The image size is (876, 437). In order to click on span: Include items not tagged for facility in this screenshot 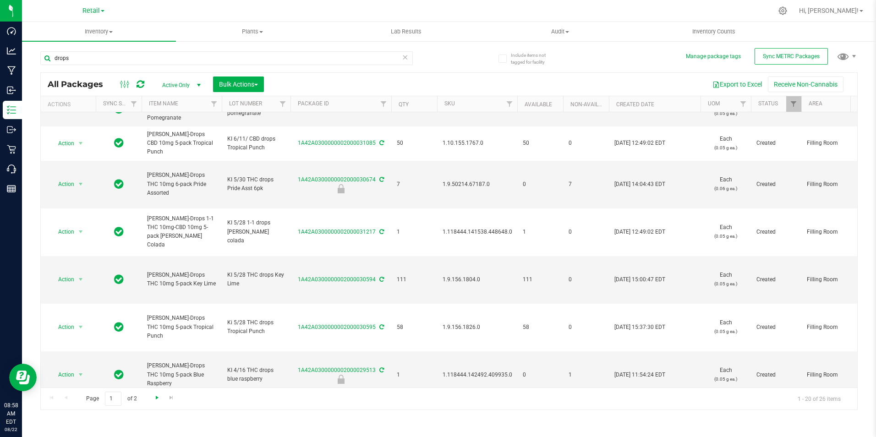, I will do `click(534, 59)`.